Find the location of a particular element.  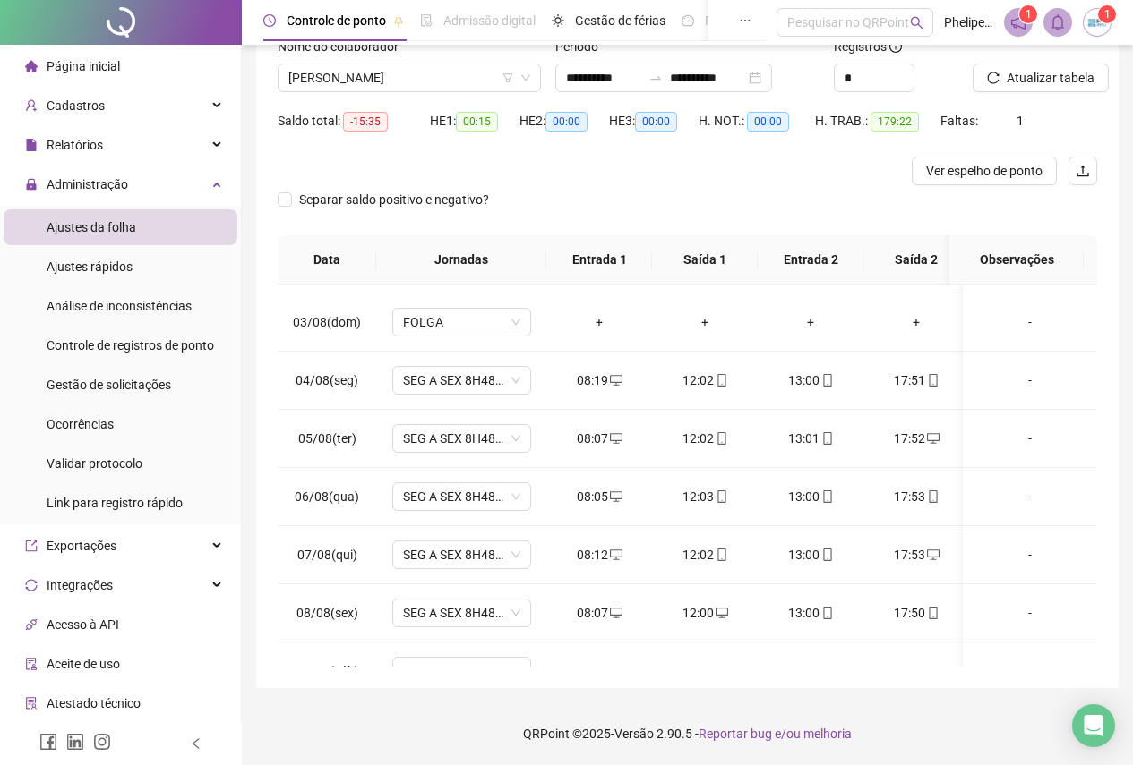

th: Jornadas is located at coordinates (461, 260).